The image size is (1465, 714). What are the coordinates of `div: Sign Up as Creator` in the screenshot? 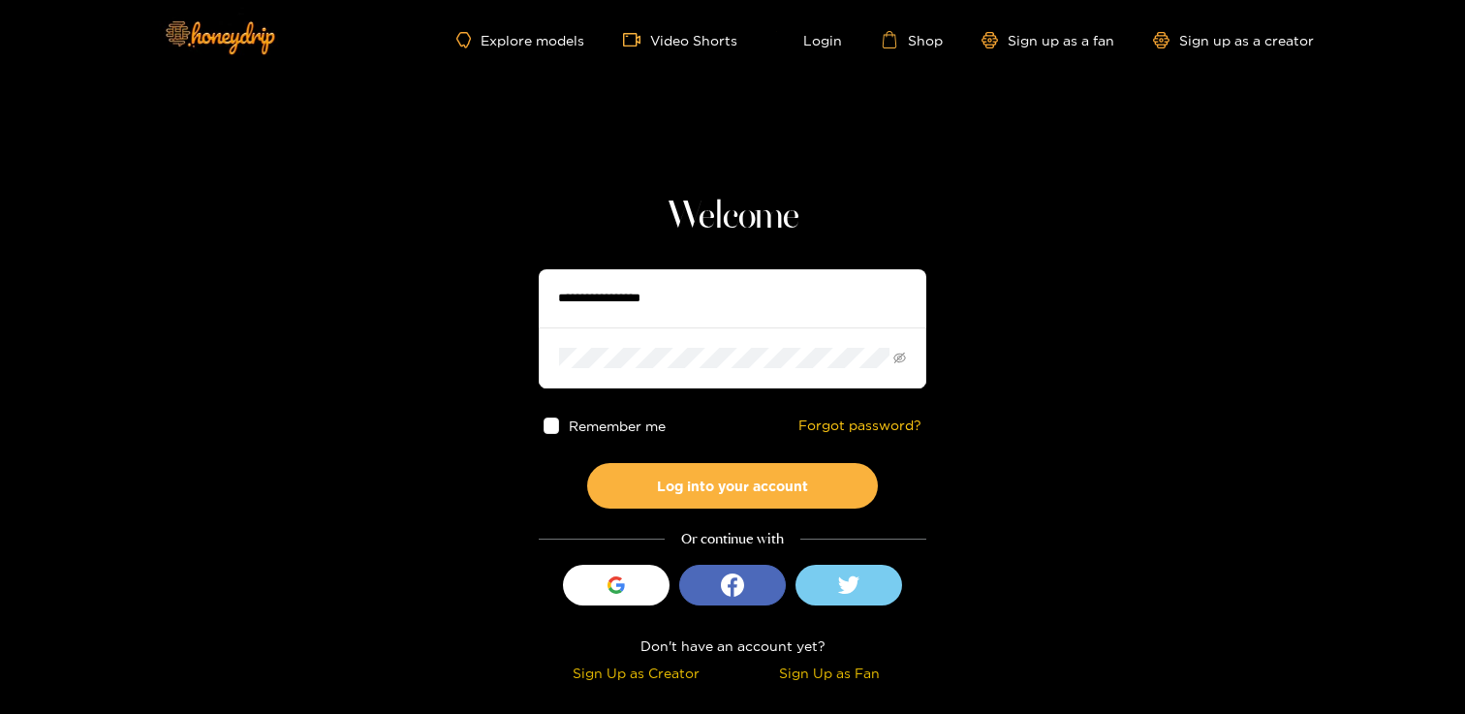 It's located at (635, 672).